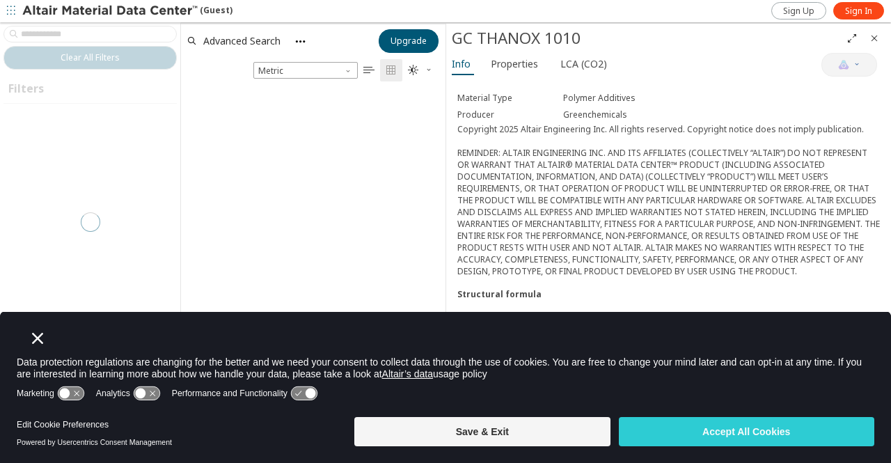  What do you see at coordinates (408, 41) in the screenshot?
I see `span: Upgrade` at bounding box center [408, 41].